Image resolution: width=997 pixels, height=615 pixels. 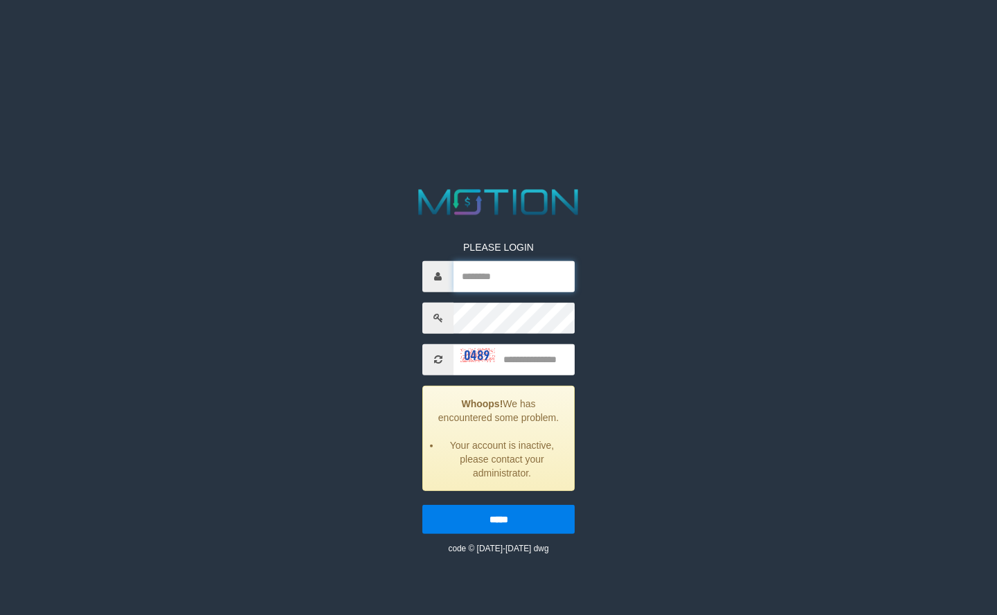 I want to click on p: PLEASE LOGIN, so click(x=498, y=246).